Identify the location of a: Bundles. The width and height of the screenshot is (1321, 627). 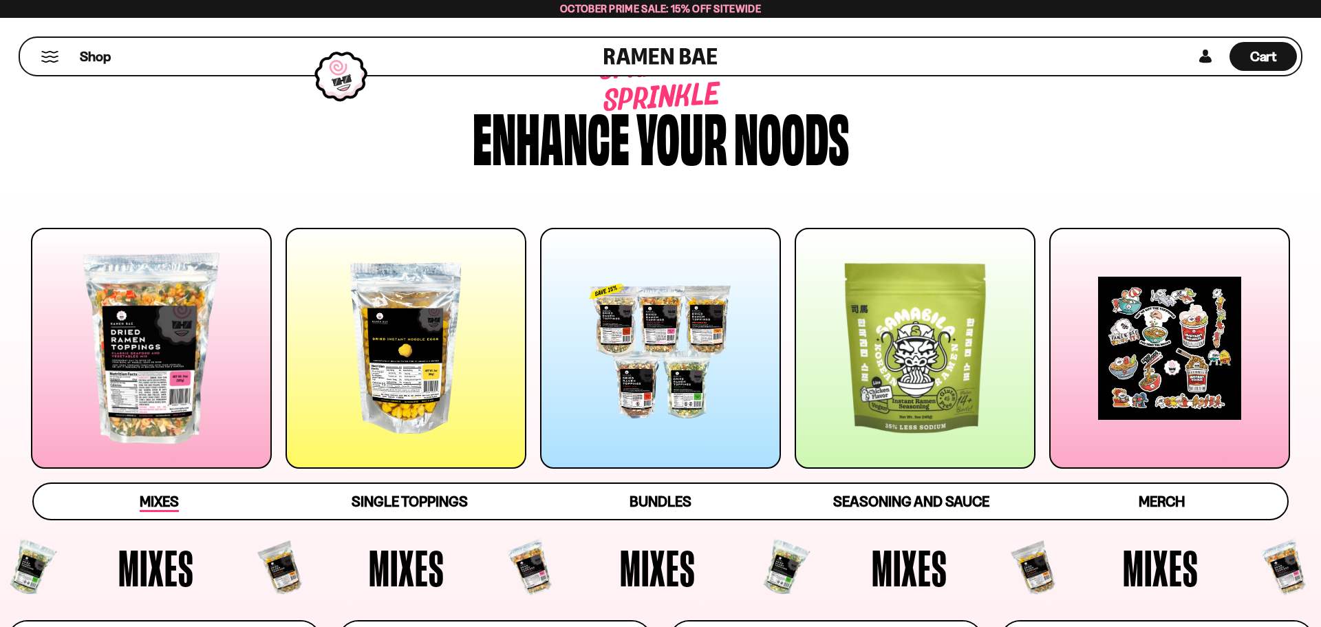
(660, 501).